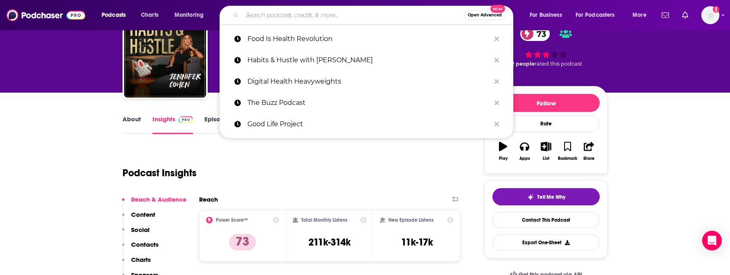  What do you see at coordinates (369, 103) in the screenshot?
I see `p: The Buzz Podcast` at bounding box center [369, 103].